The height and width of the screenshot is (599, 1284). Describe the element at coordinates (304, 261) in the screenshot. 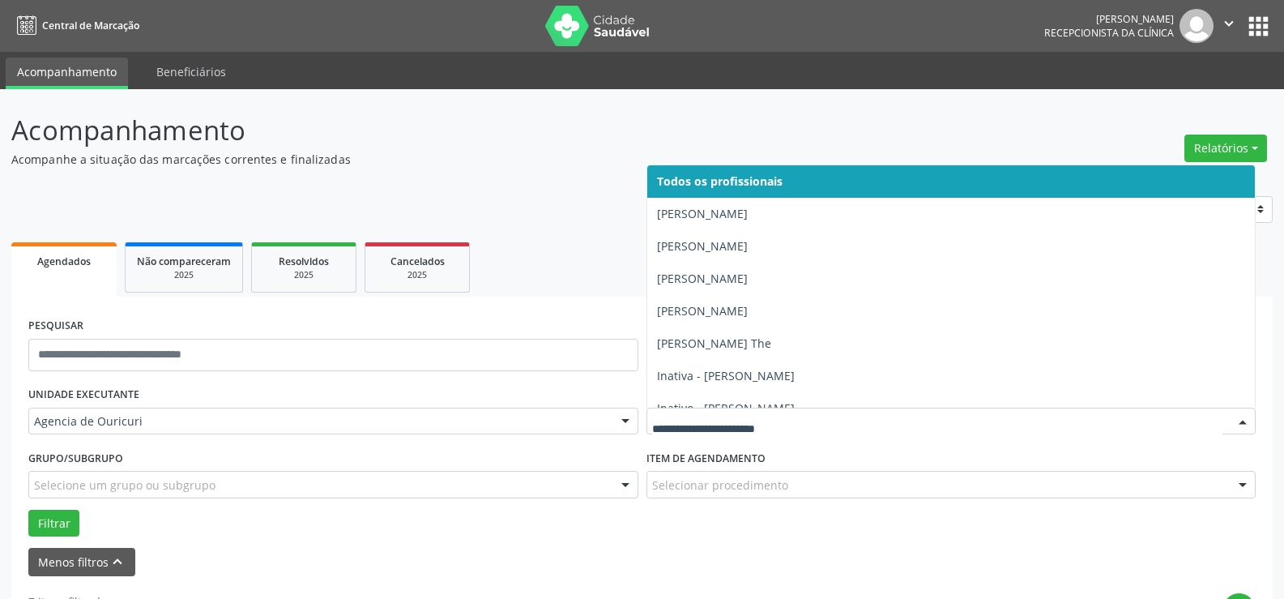

I see `span: Resolvidos` at that location.